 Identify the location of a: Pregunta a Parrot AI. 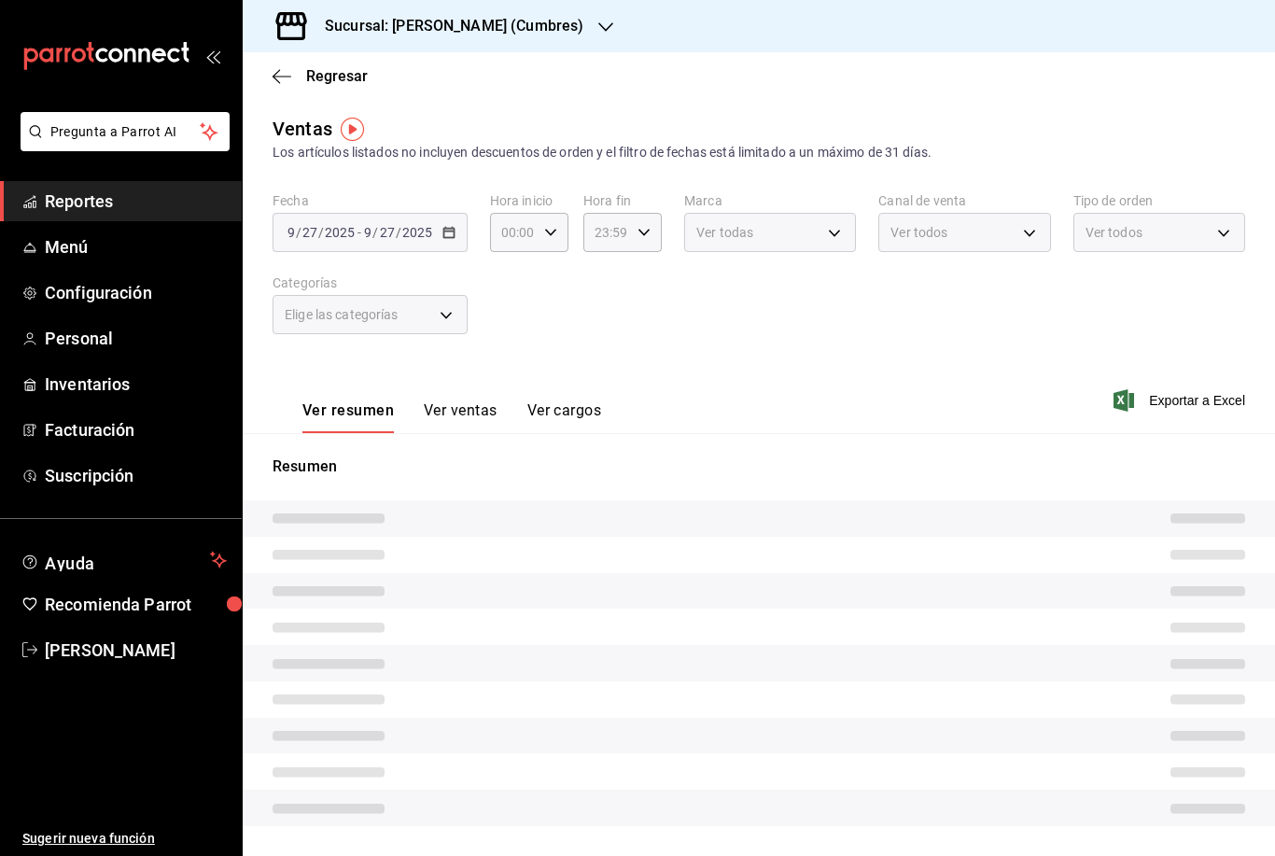
(121, 145).